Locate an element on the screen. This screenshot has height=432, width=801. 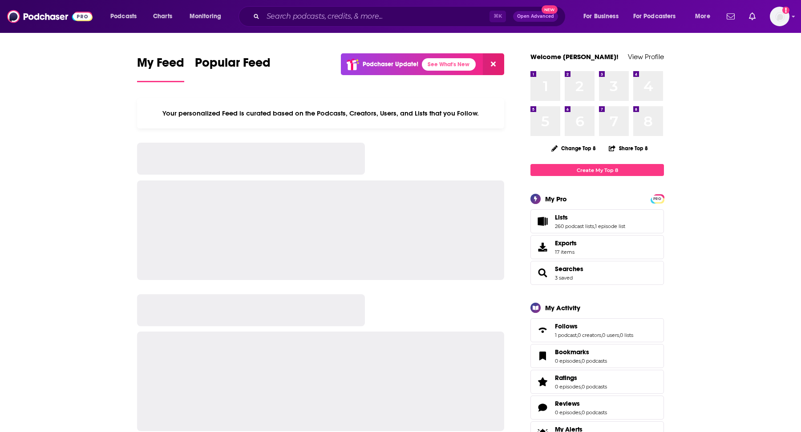
button: Share Top 8 is located at coordinates (628, 148).